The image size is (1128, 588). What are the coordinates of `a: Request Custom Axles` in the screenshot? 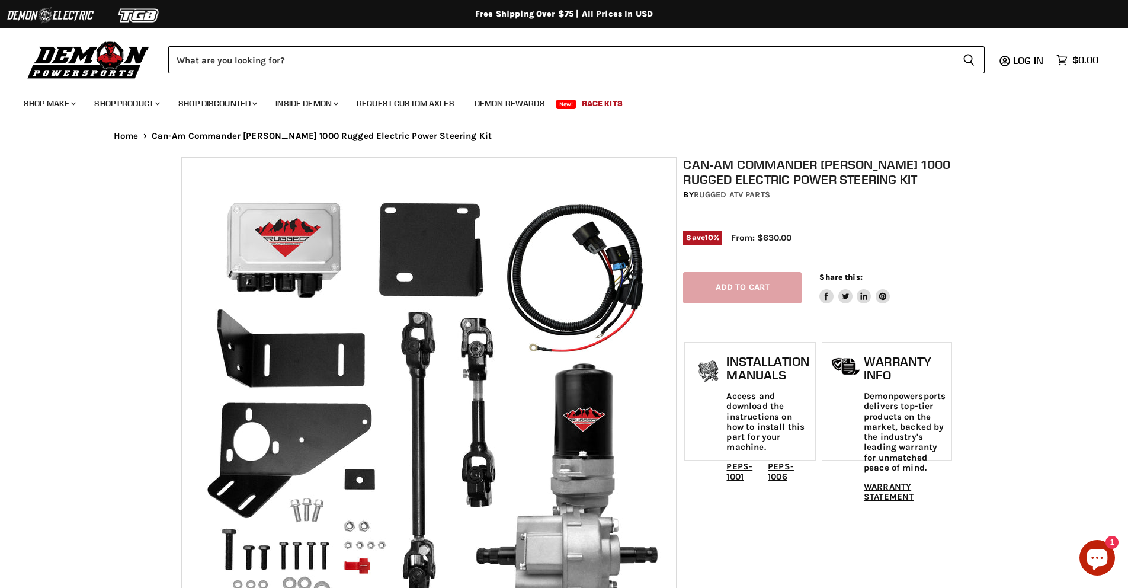 It's located at (405, 103).